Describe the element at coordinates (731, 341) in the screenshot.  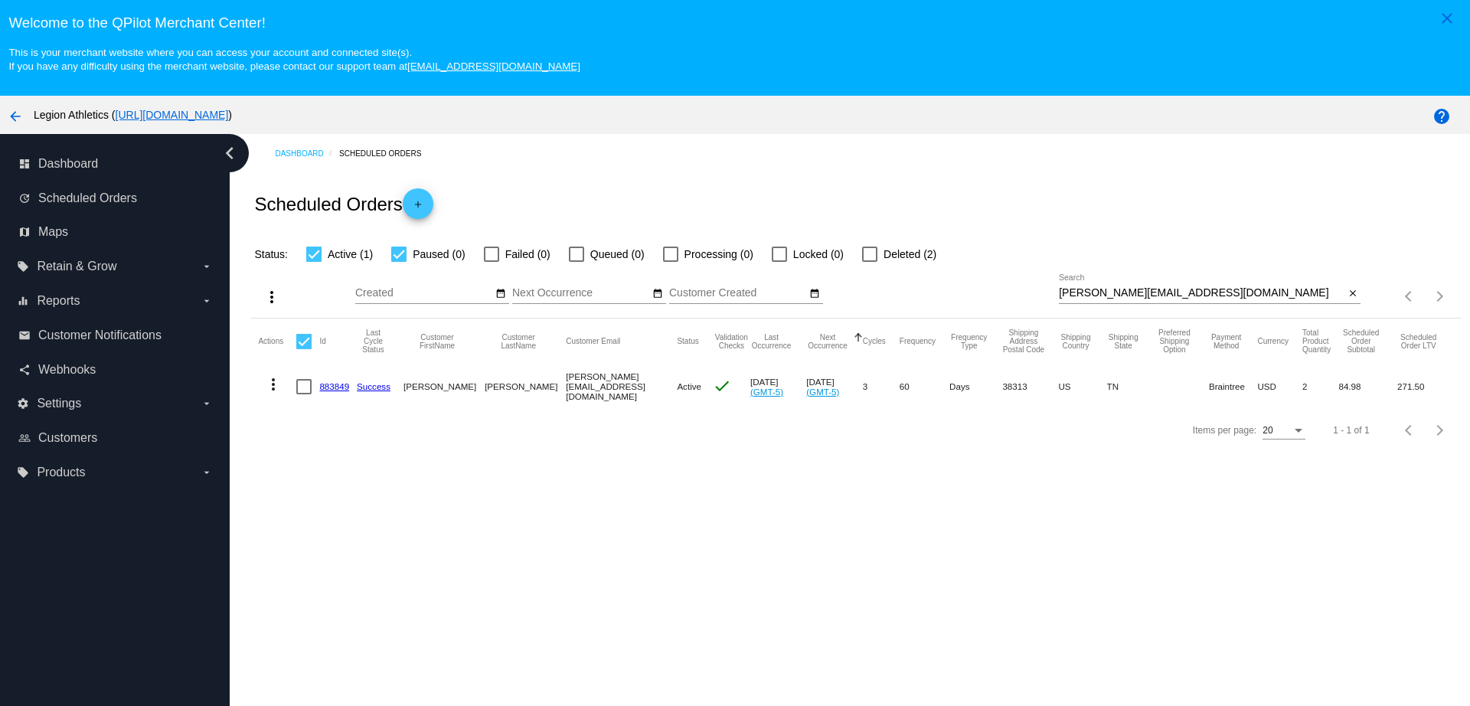
I see `mat-header-cell: Validation Checks` at that location.